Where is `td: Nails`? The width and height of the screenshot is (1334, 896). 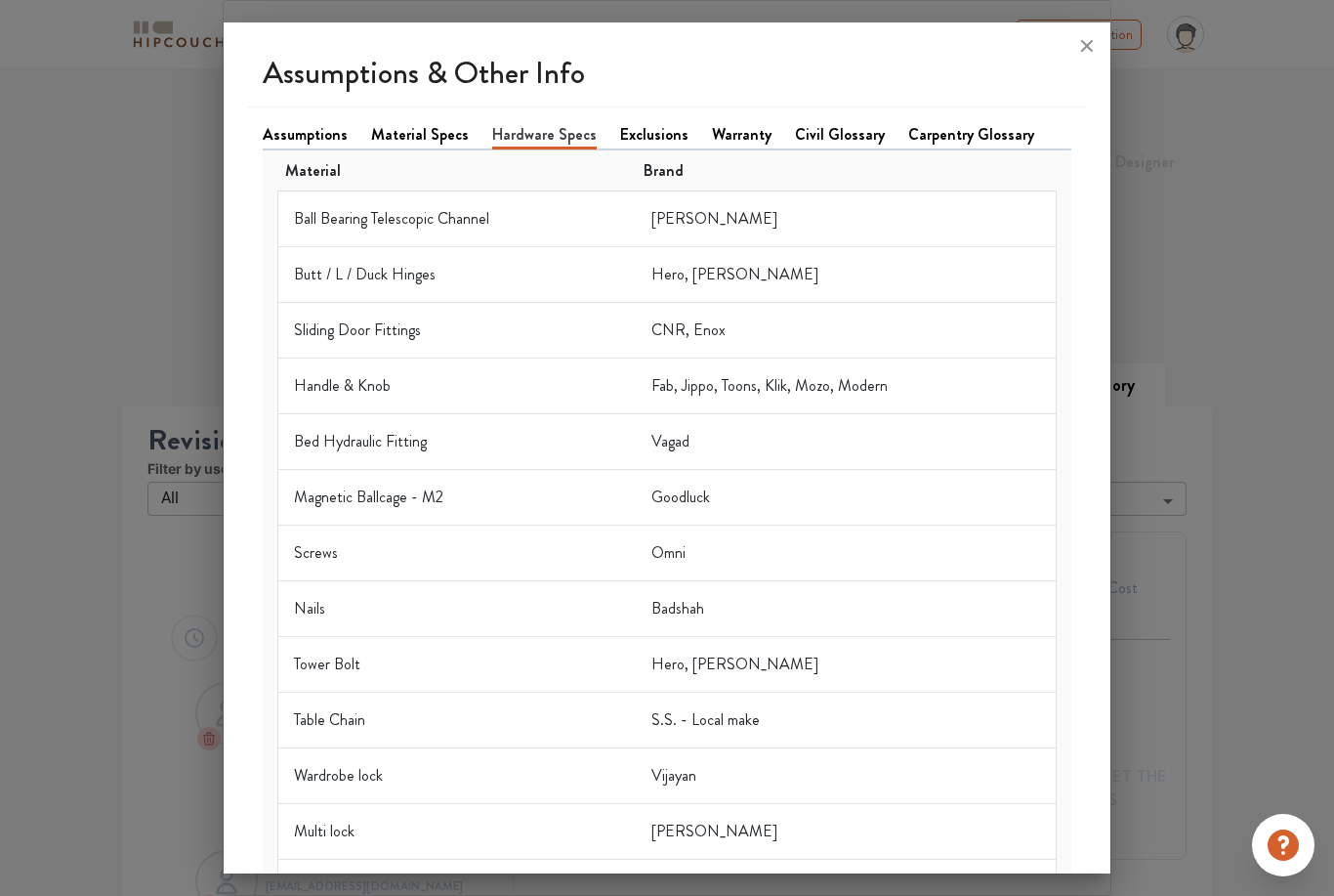
td: Nails is located at coordinates (456, 609).